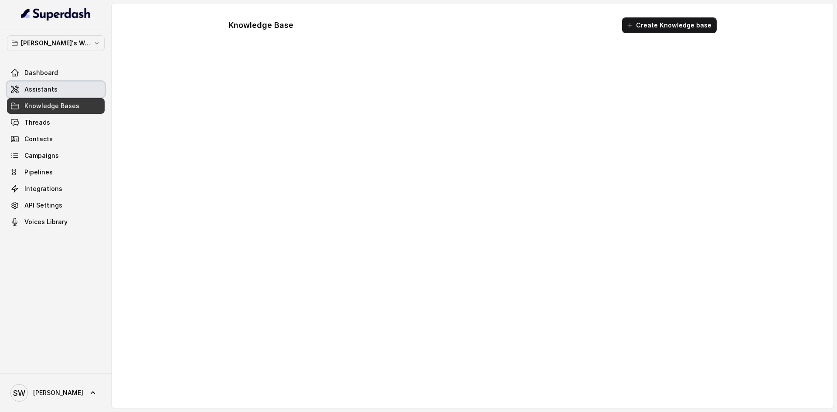  Describe the element at coordinates (38, 172) in the screenshot. I see `span: Pipelines` at that location.